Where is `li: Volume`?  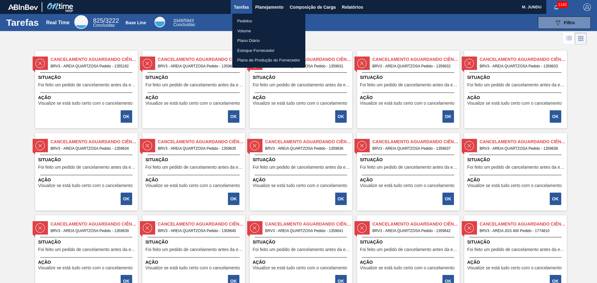 li: Volume is located at coordinates (268, 31).